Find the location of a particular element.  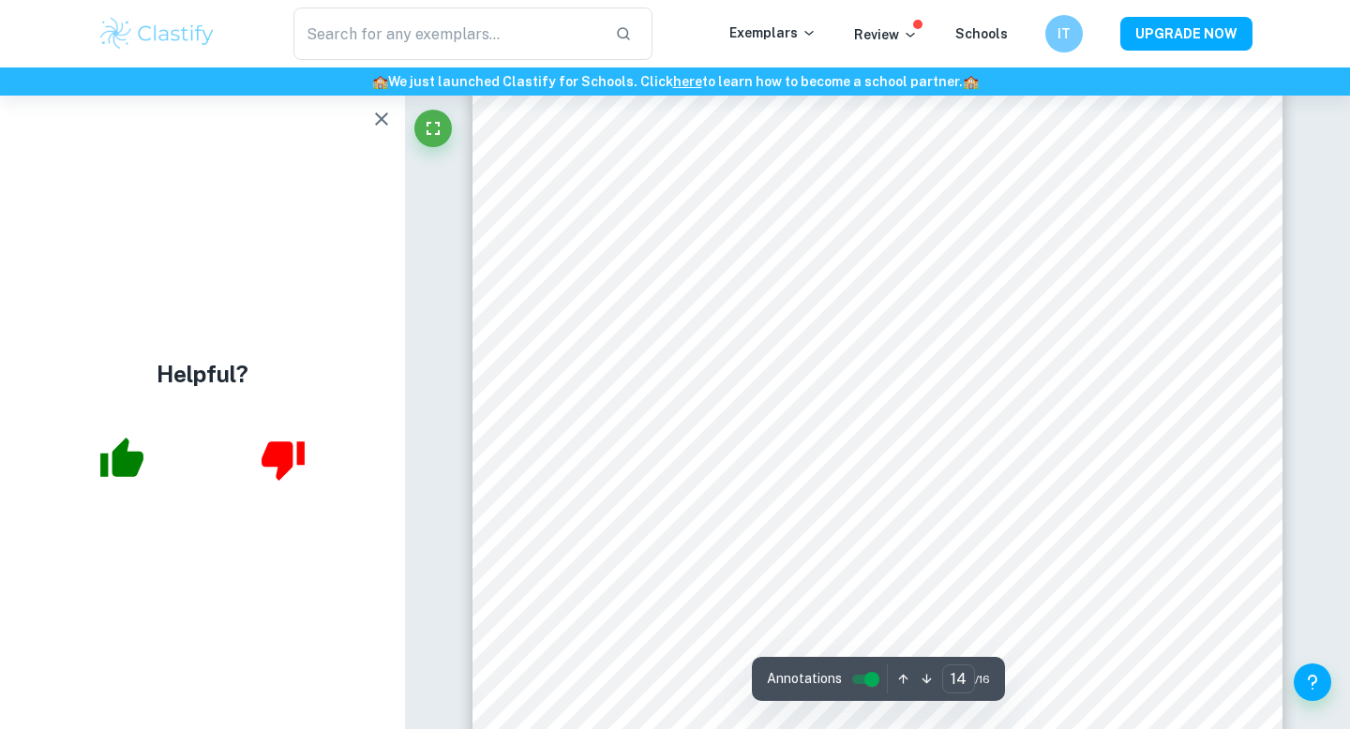

h4: Helpful? is located at coordinates (202, 374).